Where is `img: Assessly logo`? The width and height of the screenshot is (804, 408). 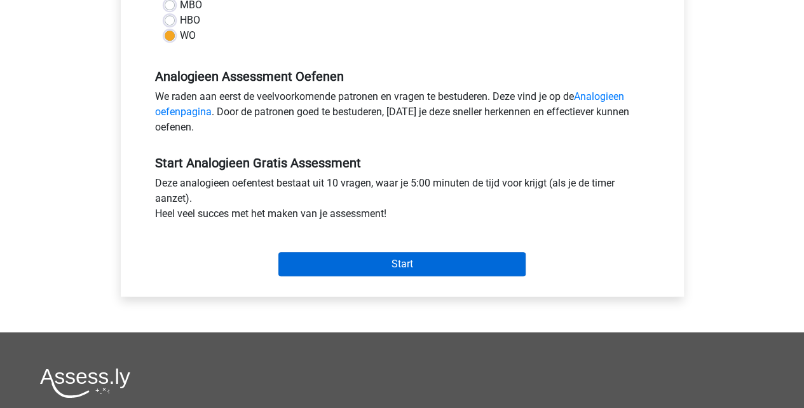 img: Assessly logo is located at coordinates (85, 382).